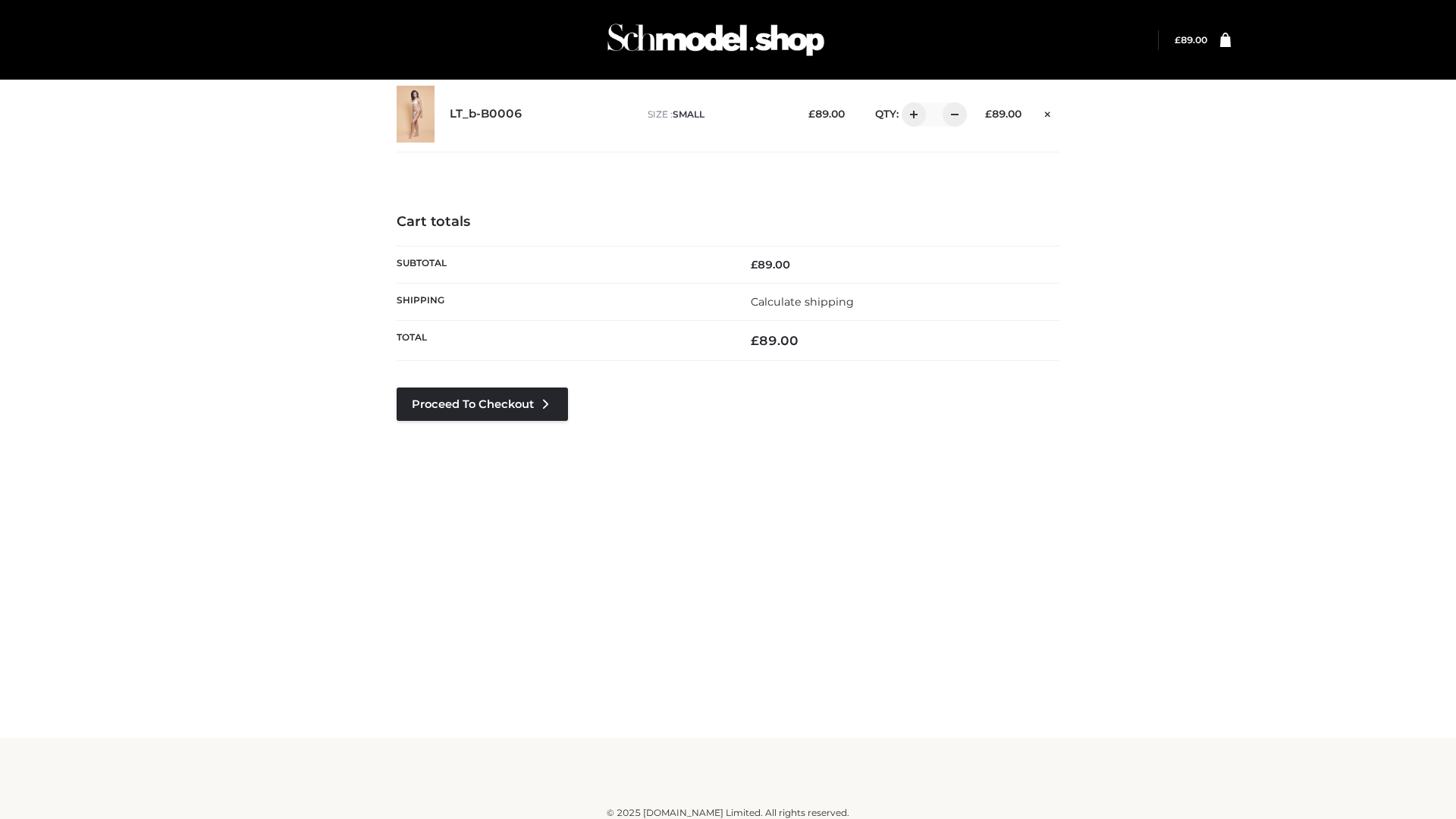  Describe the element at coordinates (415, 114) in the screenshot. I see `img: LT_b-B0006 - SMALL` at that location.